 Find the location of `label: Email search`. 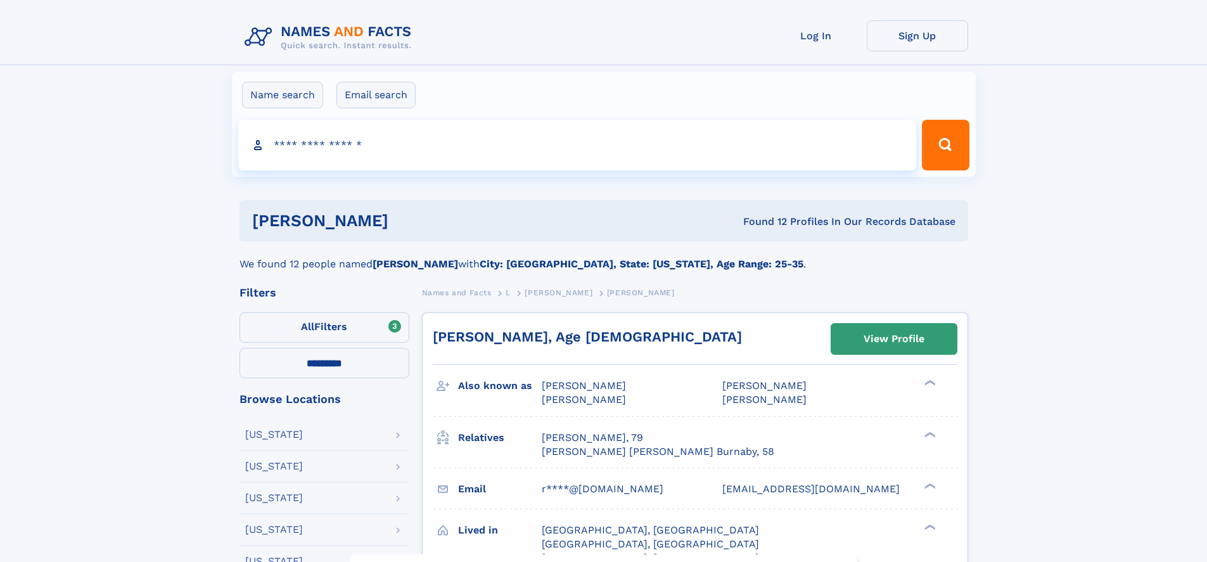

label: Email search is located at coordinates (376, 95).